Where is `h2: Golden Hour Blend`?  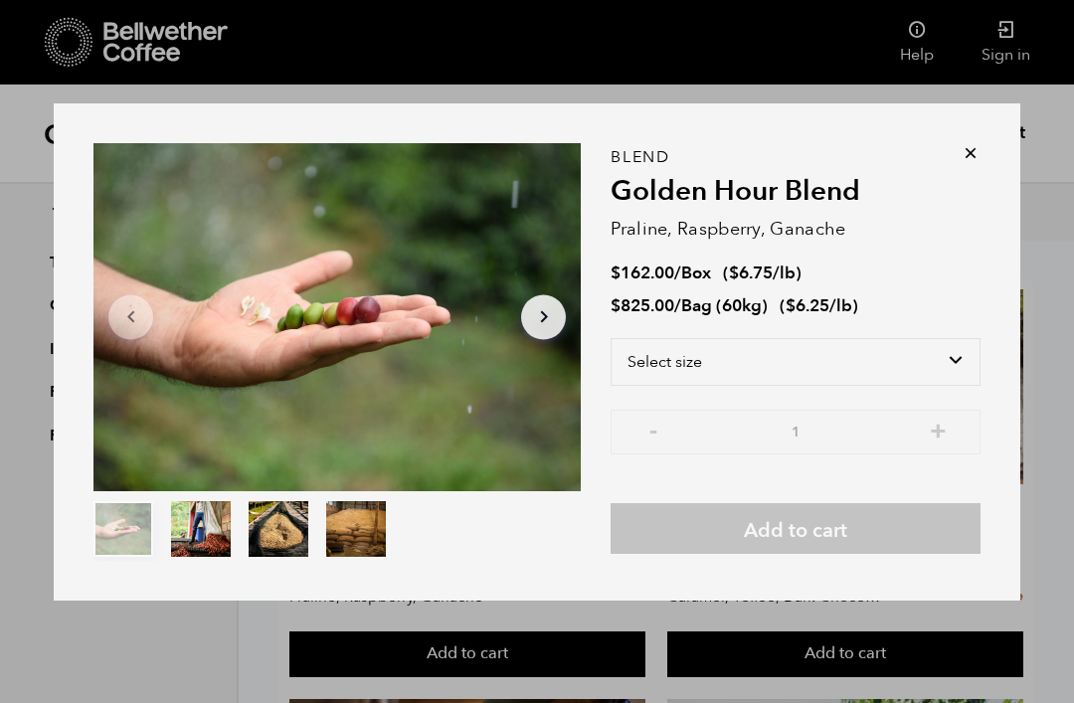 h2: Golden Hour Blend is located at coordinates (795, 192).